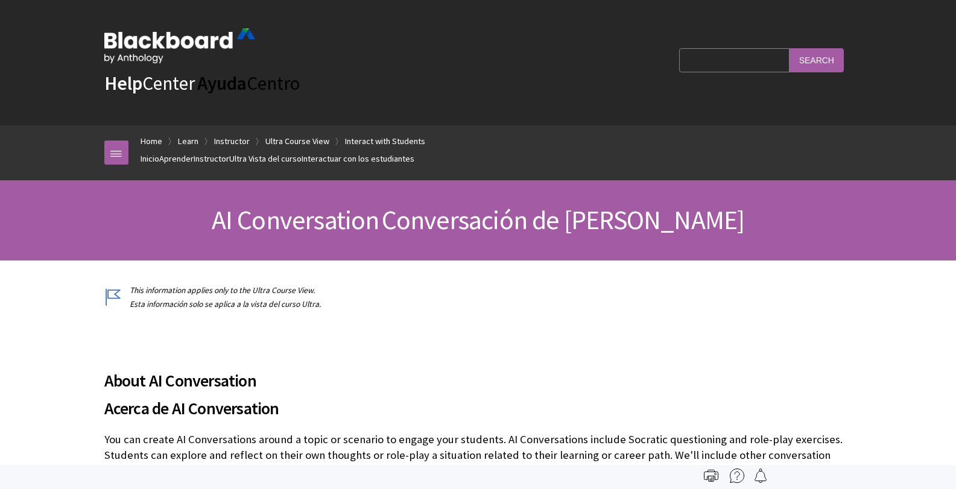  Describe the element at coordinates (266, 159) in the screenshot. I see `a: Ultra Vista del curso` at that location.